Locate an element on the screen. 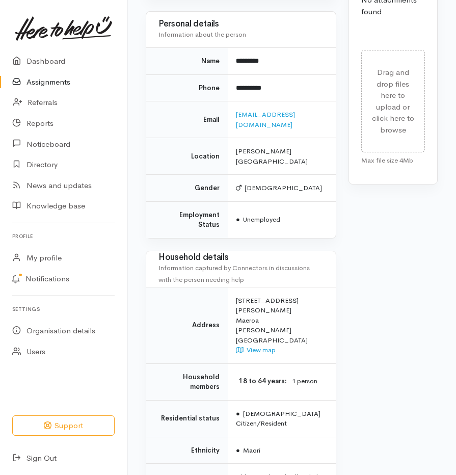  h6: Profile is located at coordinates (63, 236).